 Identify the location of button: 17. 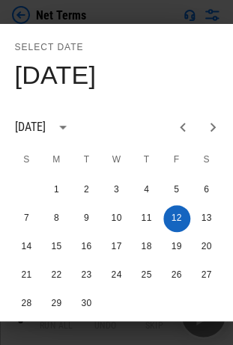
(117, 247).